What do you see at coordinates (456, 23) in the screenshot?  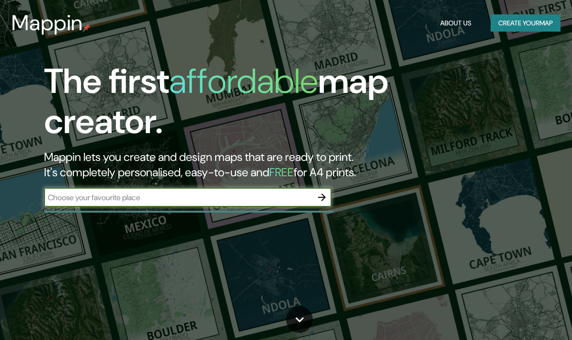 I see `button: About Us` at bounding box center [456, 23].